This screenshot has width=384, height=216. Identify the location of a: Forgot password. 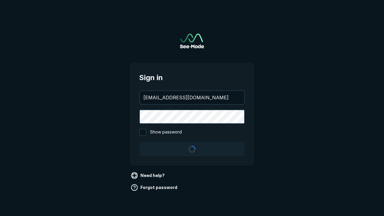
(155, 188).